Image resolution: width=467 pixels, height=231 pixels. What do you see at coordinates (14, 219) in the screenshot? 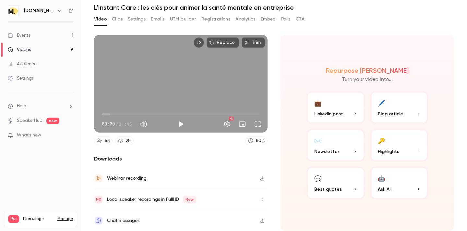
I see `span: Pro` at bounding box center [14, 219].